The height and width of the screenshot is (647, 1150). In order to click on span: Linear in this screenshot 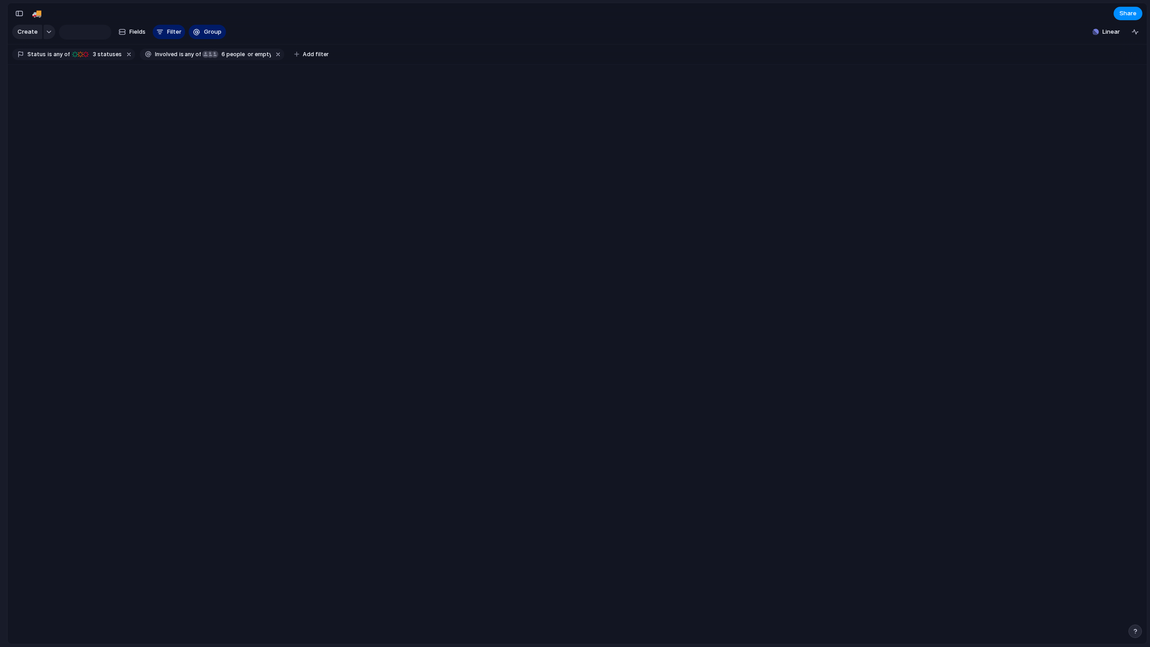, I will do `click(1111, 32)`.